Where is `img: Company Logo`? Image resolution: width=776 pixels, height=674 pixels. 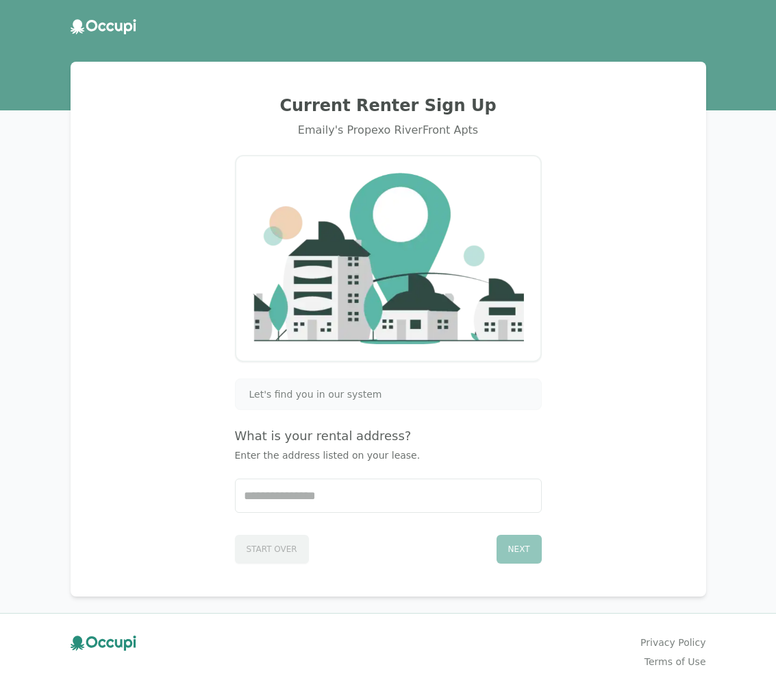
img: Company Logo is located at coordinates (389, 258).